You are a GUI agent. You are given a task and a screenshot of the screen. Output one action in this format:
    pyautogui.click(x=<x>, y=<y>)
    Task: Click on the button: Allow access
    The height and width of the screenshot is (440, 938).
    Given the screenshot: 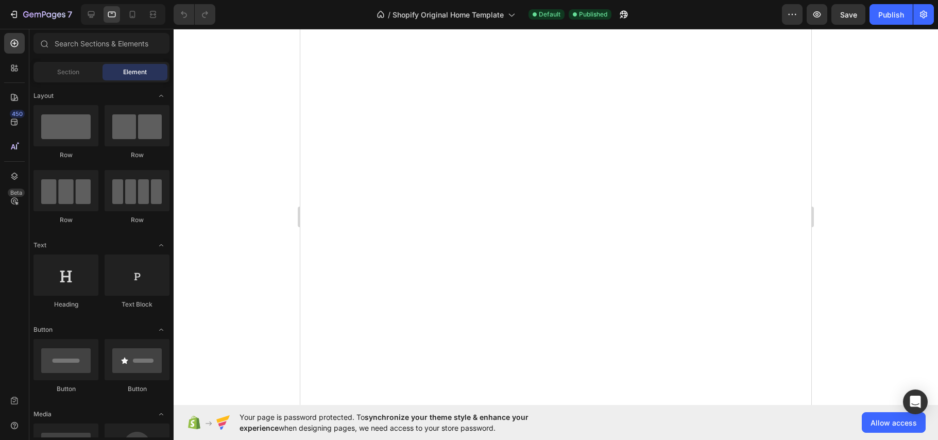 What is the action you would take?
    pyautogui.click(x=894, y=422)
    